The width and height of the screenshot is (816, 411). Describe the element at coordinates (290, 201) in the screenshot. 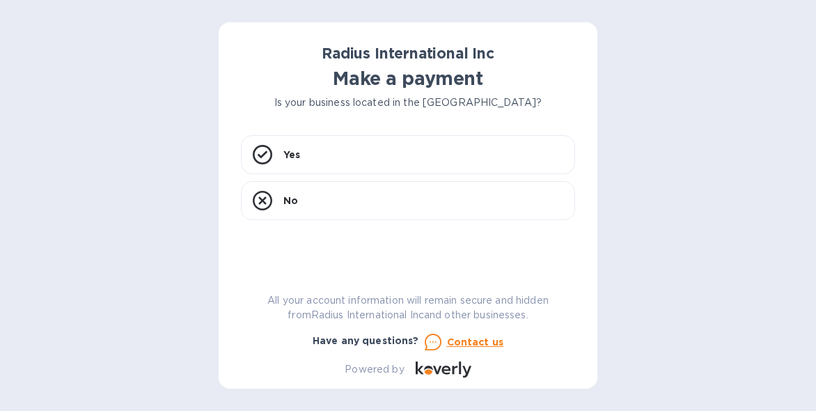

I see `p: No` at that location.